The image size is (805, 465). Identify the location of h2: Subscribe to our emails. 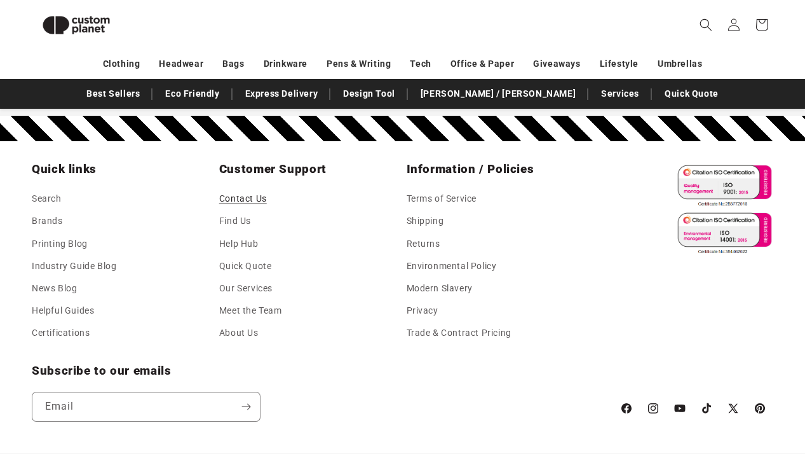
(319, 371).